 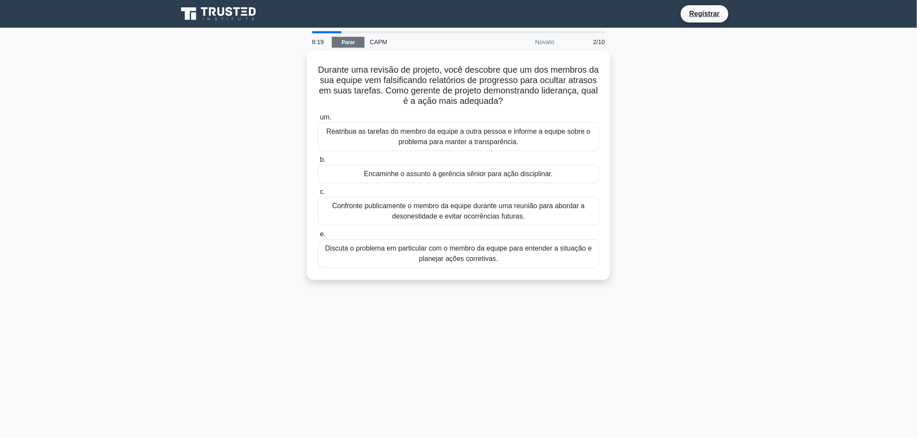 What do you see at coordinates (458, 253) in the screenshot?
I see `font: Discuta o problema em particular com o membro da equipe para entender a situação e planejar ações...` at bounding box center [458, 253].